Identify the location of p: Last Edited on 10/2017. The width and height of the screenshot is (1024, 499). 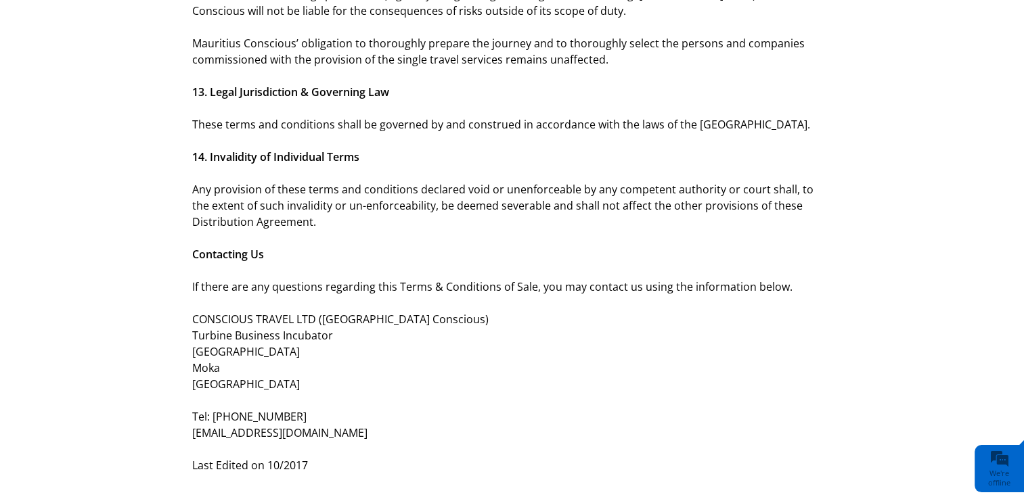
(512, 466).